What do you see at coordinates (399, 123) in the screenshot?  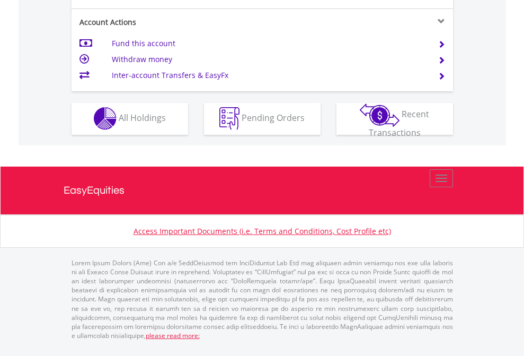 I see `span: Recent Transactions` at bounding box center [399, 123].